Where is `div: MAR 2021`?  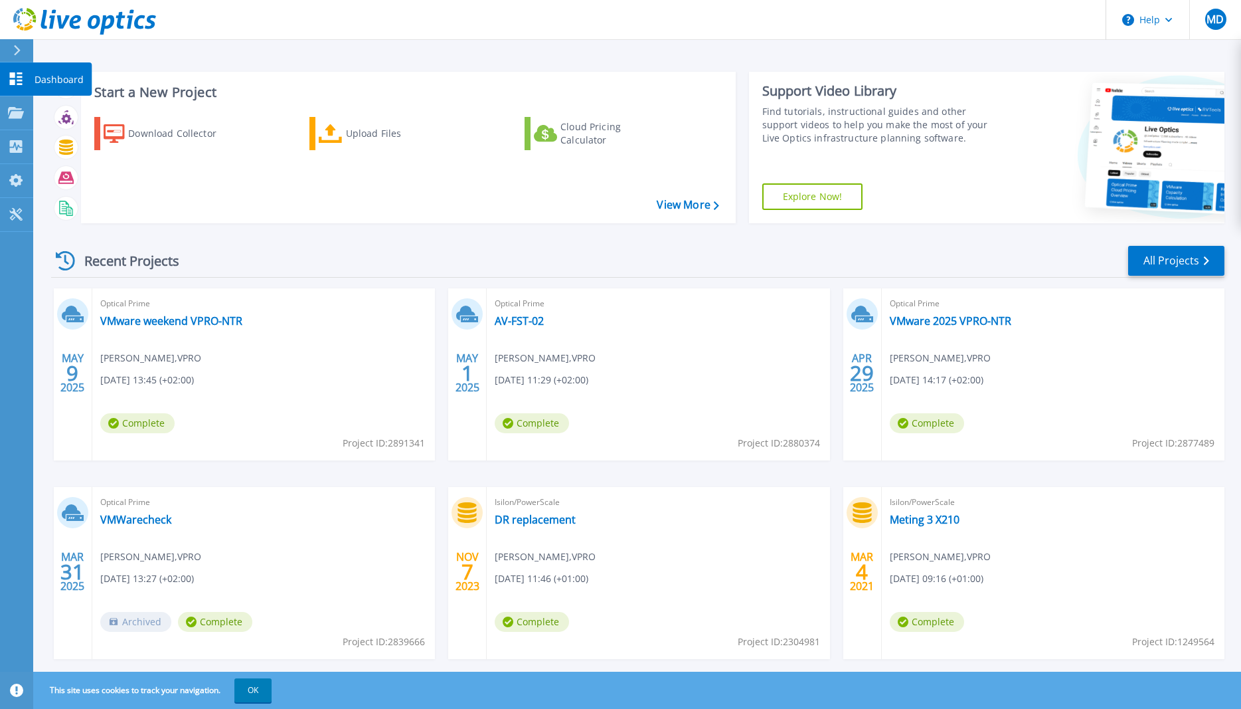
div: MAR 2021 is located at coordinates (862, 571).